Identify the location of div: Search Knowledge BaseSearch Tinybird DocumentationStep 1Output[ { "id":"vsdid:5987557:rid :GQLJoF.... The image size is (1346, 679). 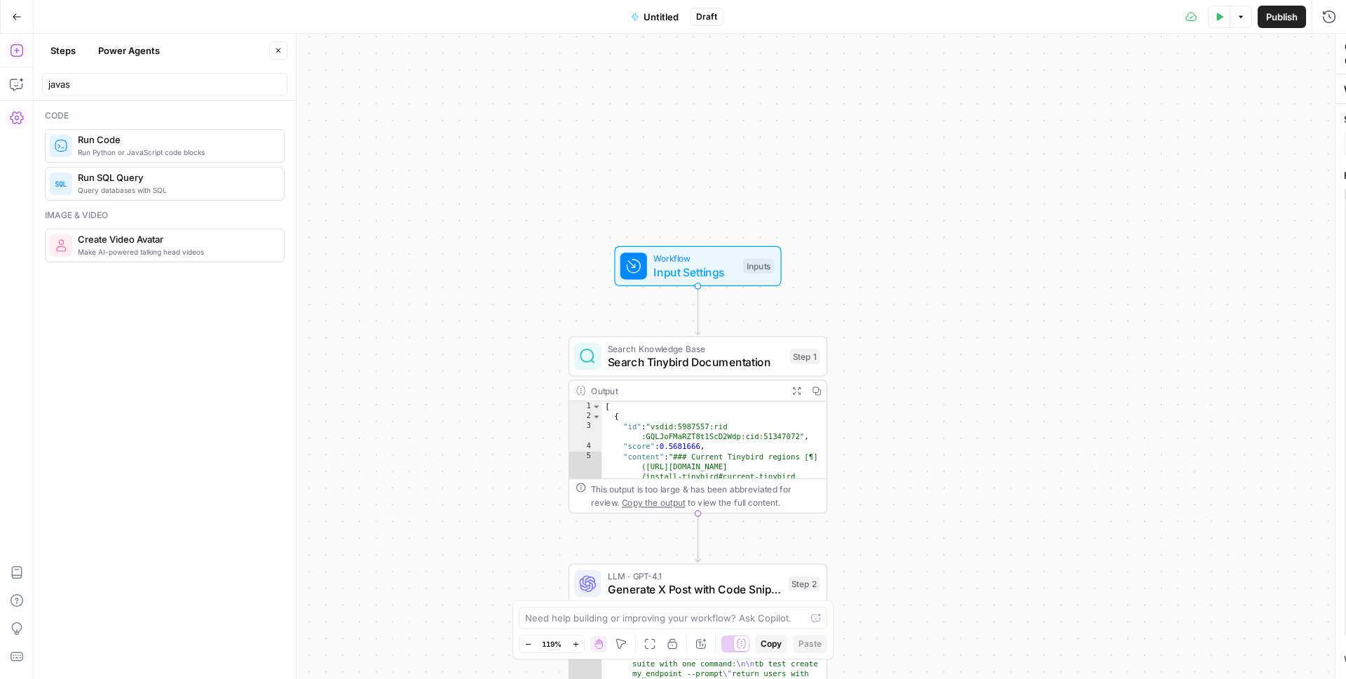
(698, 424).